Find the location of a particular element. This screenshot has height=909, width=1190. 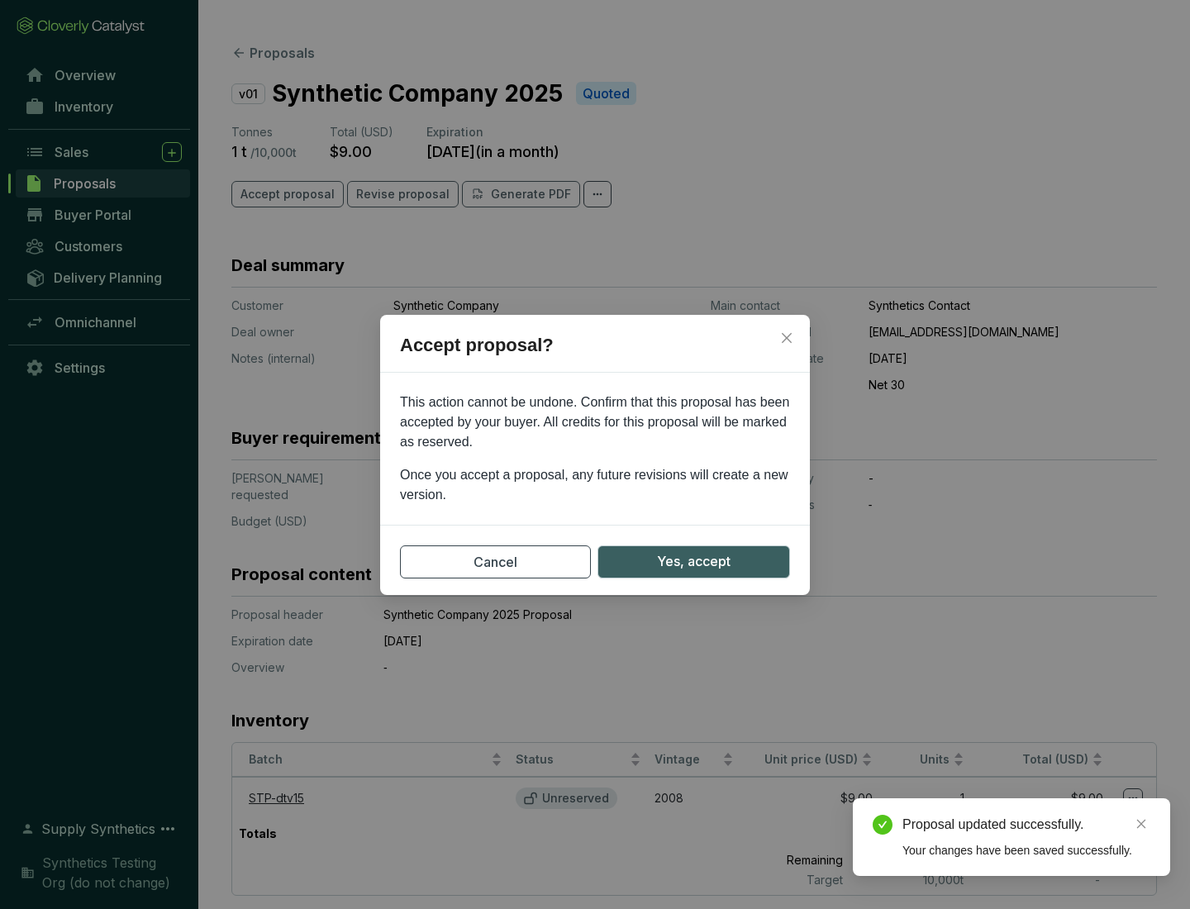

div: Your changes have been saved successfully. is located at coordinates (1026, 850).